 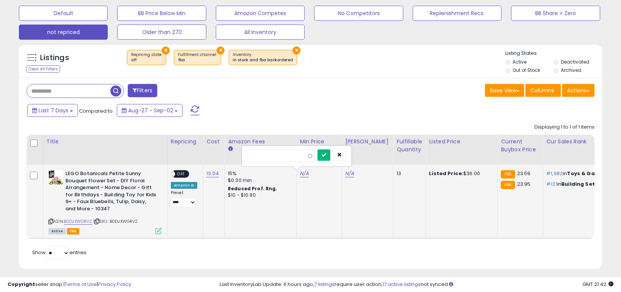 I want to click on span: Last 7 Days, so click(x=53, y=110).